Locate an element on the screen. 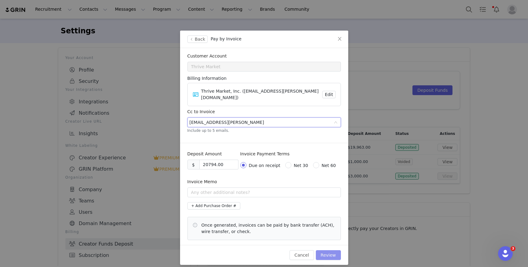  i: icon: close is located at coordinates (339, 39).